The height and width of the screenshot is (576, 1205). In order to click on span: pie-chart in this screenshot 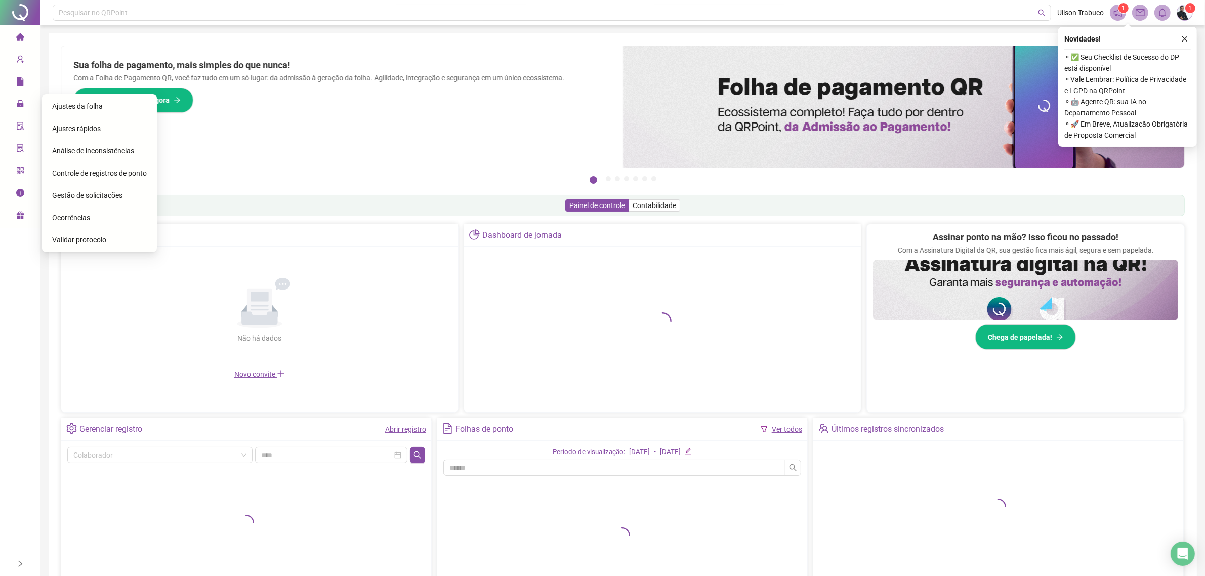, I will do `click(474, 234)`.